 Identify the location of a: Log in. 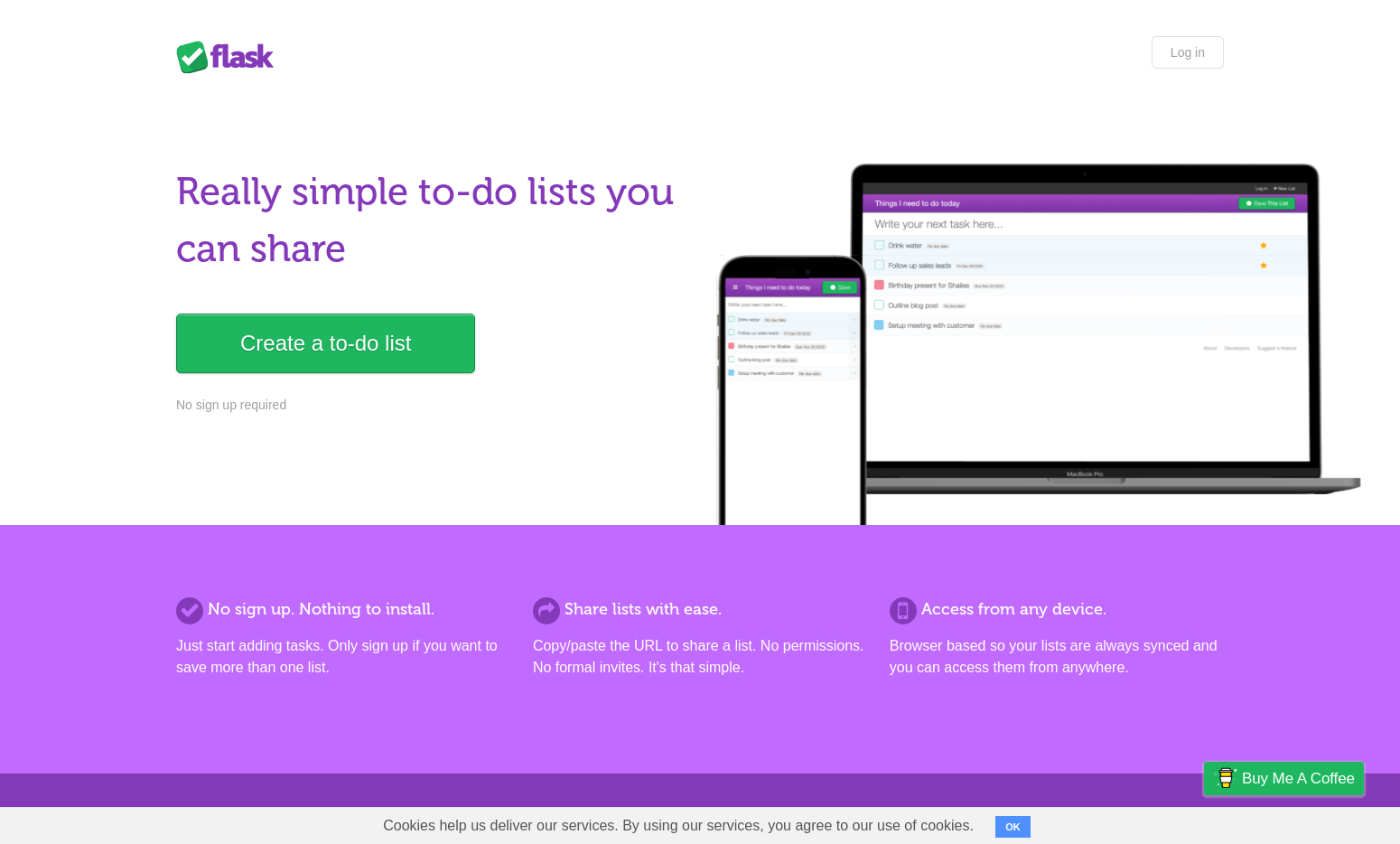
(1188, 52).